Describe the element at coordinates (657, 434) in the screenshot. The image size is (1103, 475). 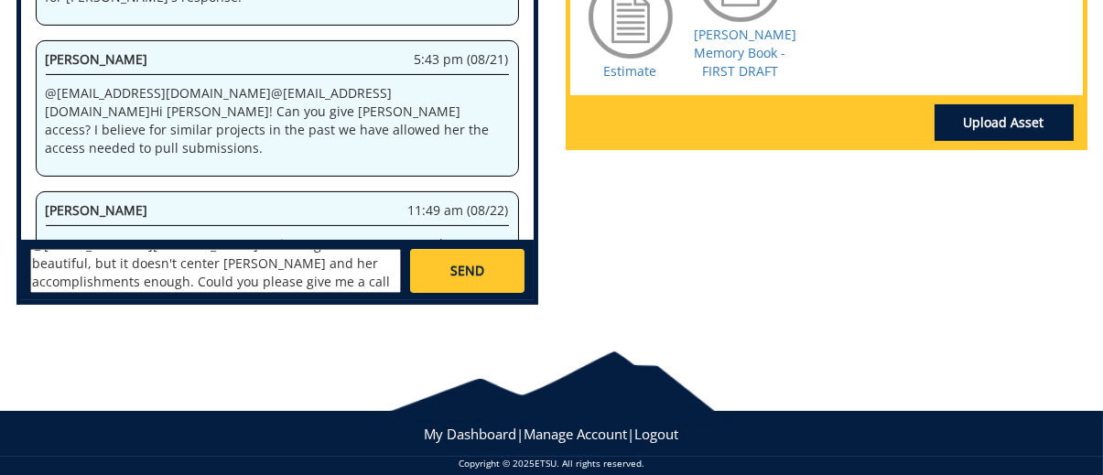
I see `a: Logout` at that location.